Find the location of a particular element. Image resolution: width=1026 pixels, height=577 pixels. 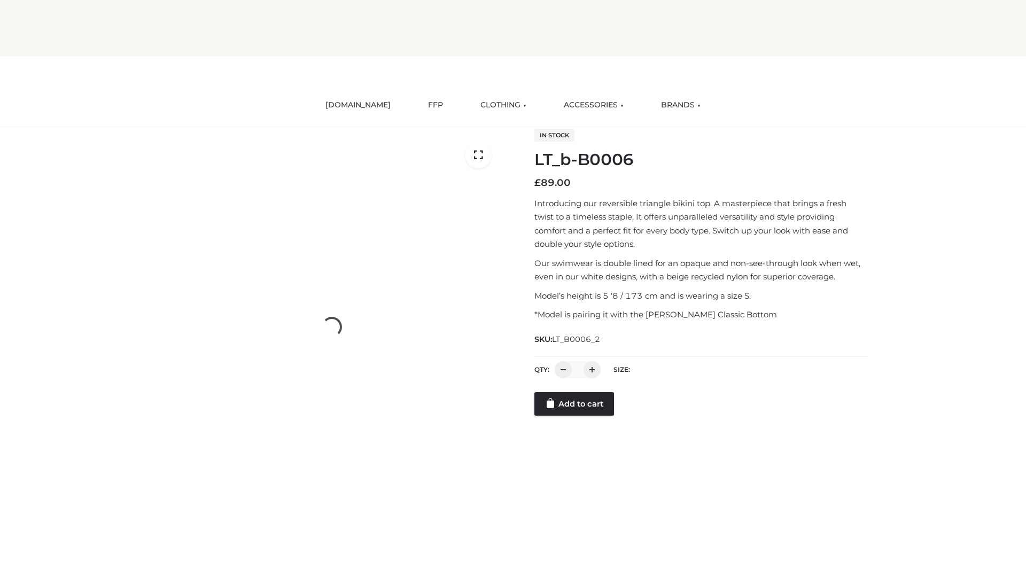

a: BRANDS is located at coordinates (681, 105).